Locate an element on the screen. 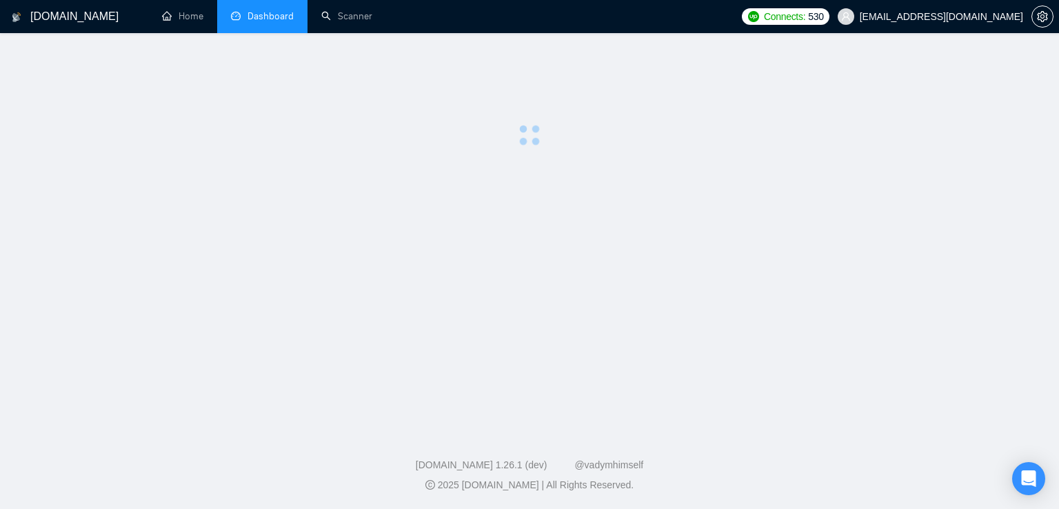 The height and width of the screenshot is (509, 1059). span: setting is located at coordinates (1043, 17).